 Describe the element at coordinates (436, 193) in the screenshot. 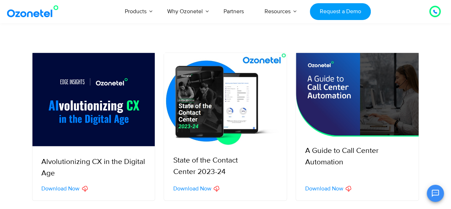

I see `button: Open chat` at that location.